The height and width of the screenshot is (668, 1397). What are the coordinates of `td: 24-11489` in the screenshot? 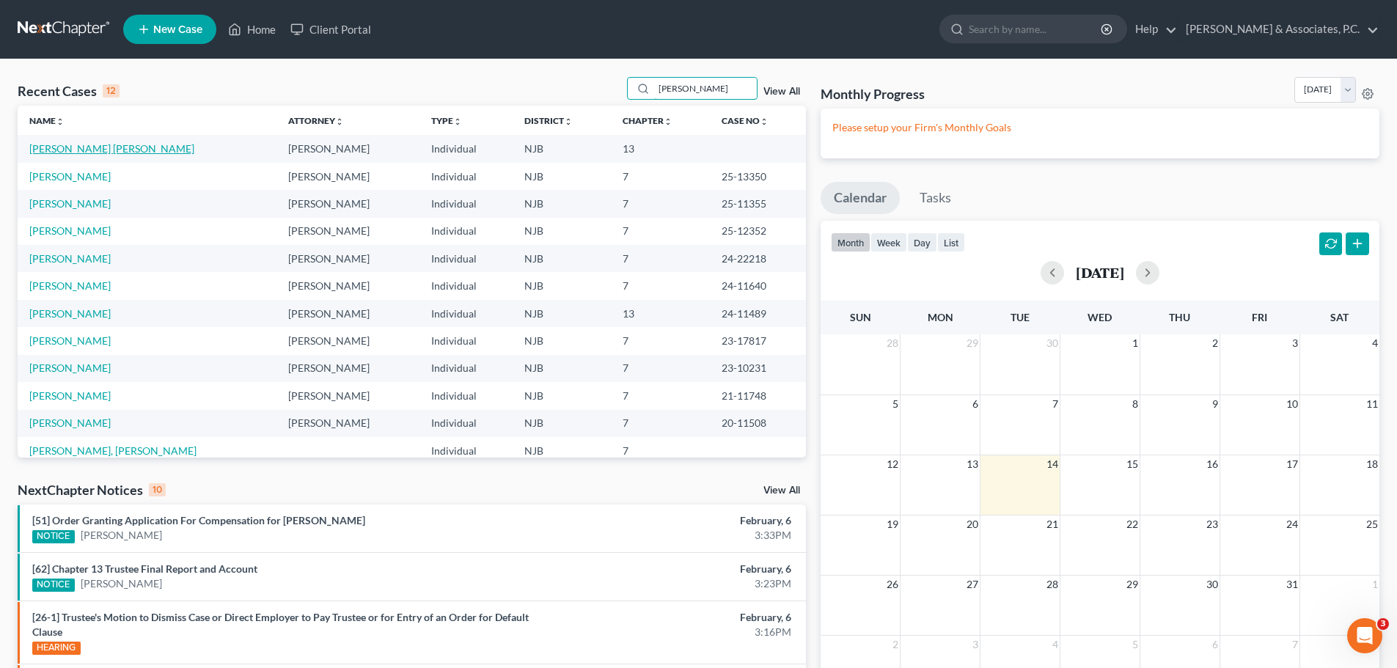 It's located at (757, 313).